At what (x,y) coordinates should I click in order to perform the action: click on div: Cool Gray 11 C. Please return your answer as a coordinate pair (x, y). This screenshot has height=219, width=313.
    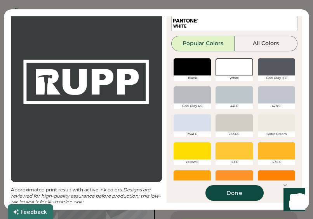
    Looking at the image, I should click on (276, 78).